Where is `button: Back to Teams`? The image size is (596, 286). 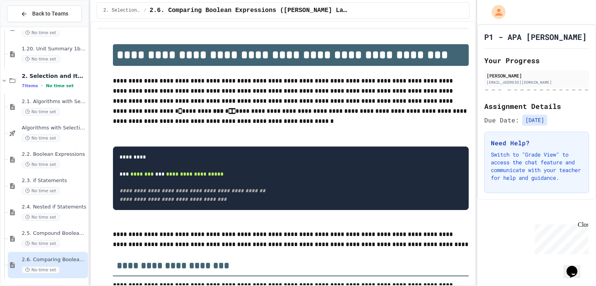 button: Back to Teams is located at coordinates (44, 14).